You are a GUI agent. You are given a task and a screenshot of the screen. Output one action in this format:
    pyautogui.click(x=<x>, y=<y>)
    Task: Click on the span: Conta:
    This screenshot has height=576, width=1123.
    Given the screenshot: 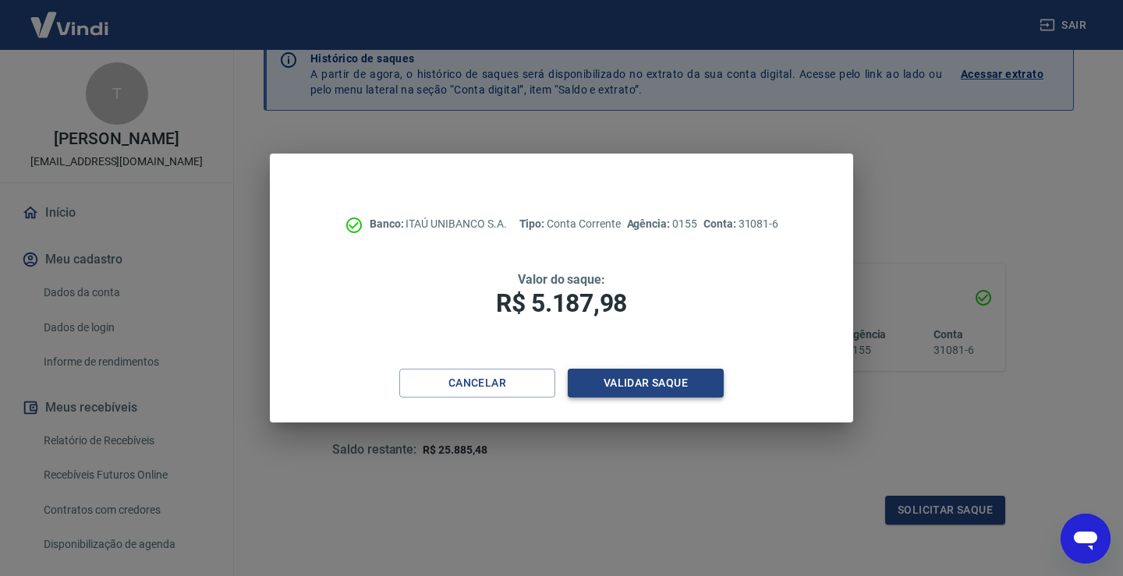 What is the action you would take?
    pyautogui.click(x=721, y=224)
    